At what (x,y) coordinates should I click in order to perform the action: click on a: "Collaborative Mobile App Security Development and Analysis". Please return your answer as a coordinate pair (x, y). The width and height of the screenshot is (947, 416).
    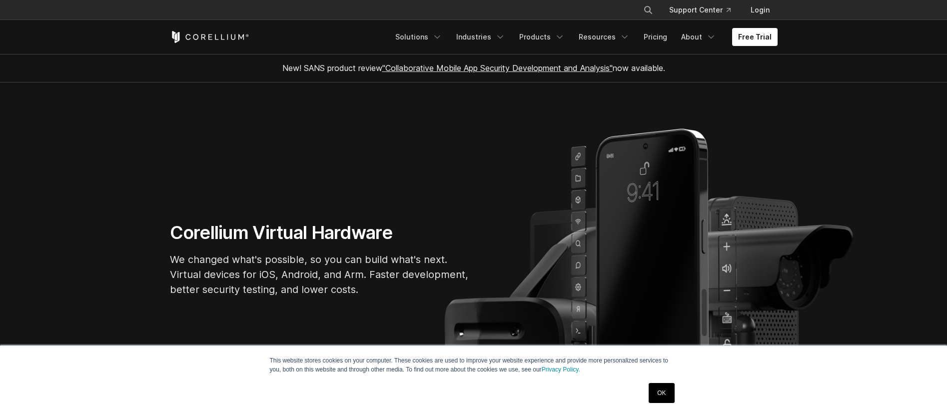
    Looking at the image, I should click on (497, 68).